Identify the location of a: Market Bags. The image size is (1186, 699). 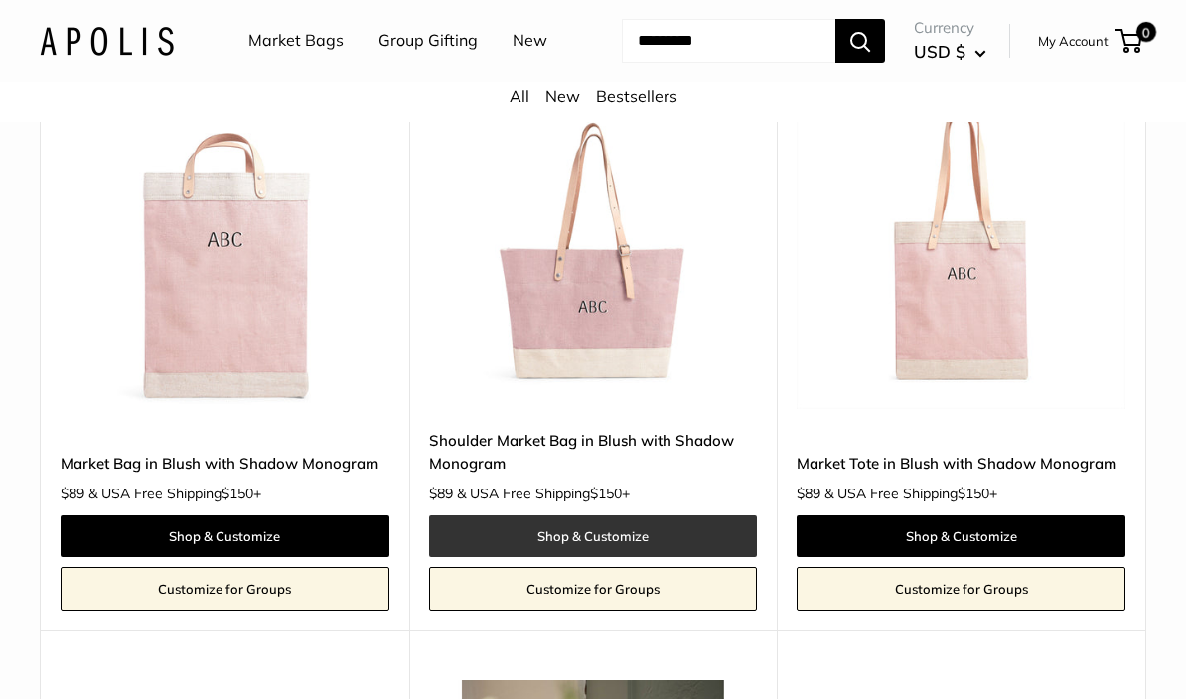
(296, 42).